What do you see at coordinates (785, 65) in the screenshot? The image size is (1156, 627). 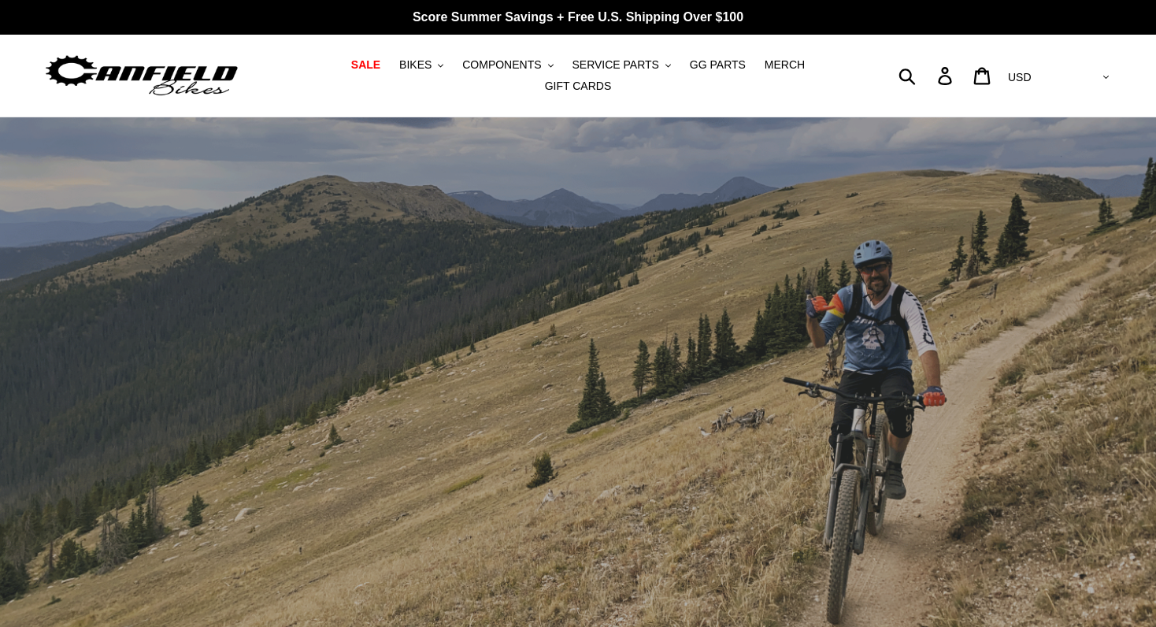 I see `a: MERCH` at bounding box center [785, 65].